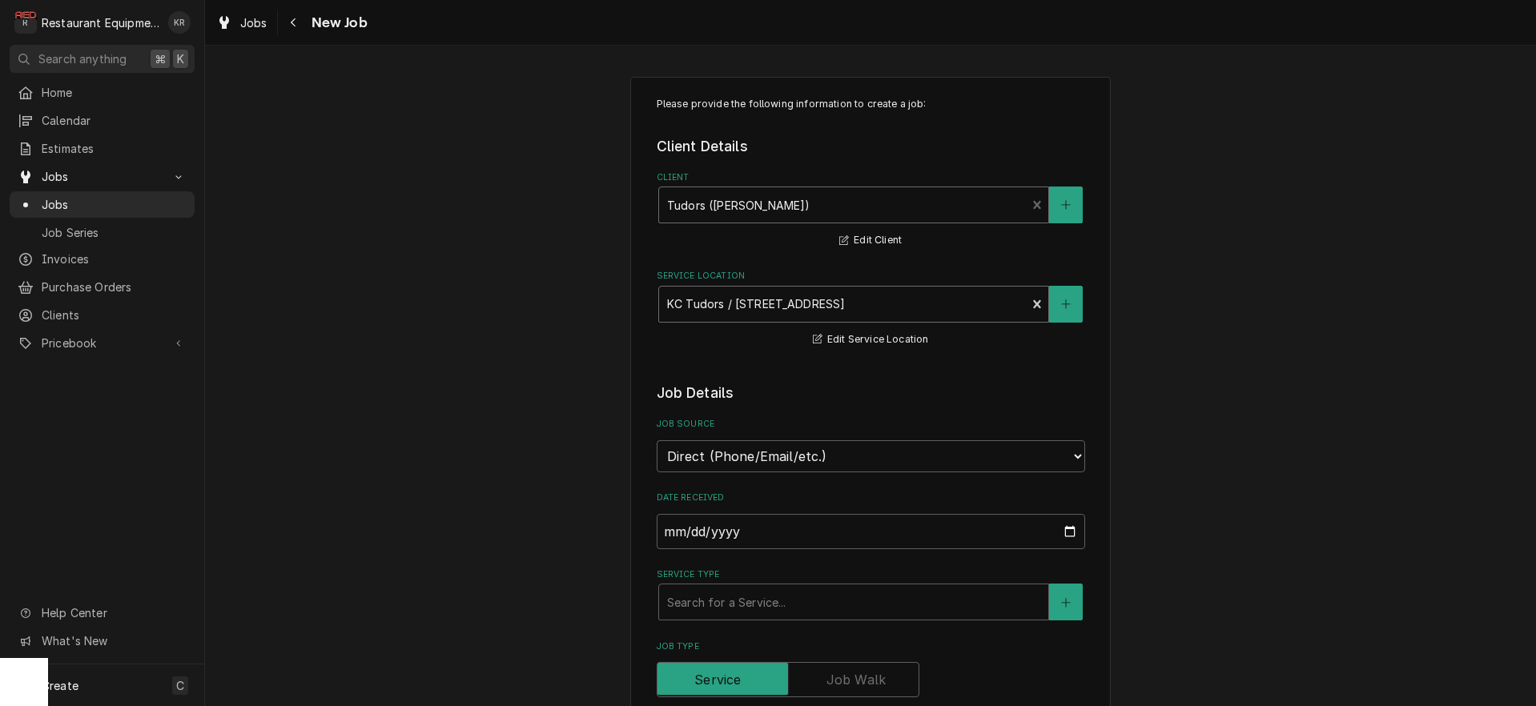 This screenshot has width=1536, height=706. What do you see at coordinates (114, 232) in the screenshot?
I see `span: Job Series` at bounding box center [114, 232].